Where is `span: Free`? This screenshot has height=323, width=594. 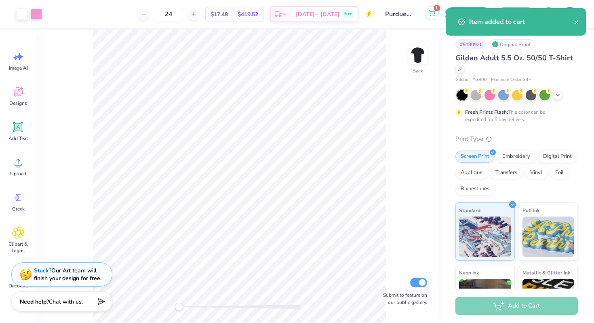 span: Free is located at coordinates (348, 14).